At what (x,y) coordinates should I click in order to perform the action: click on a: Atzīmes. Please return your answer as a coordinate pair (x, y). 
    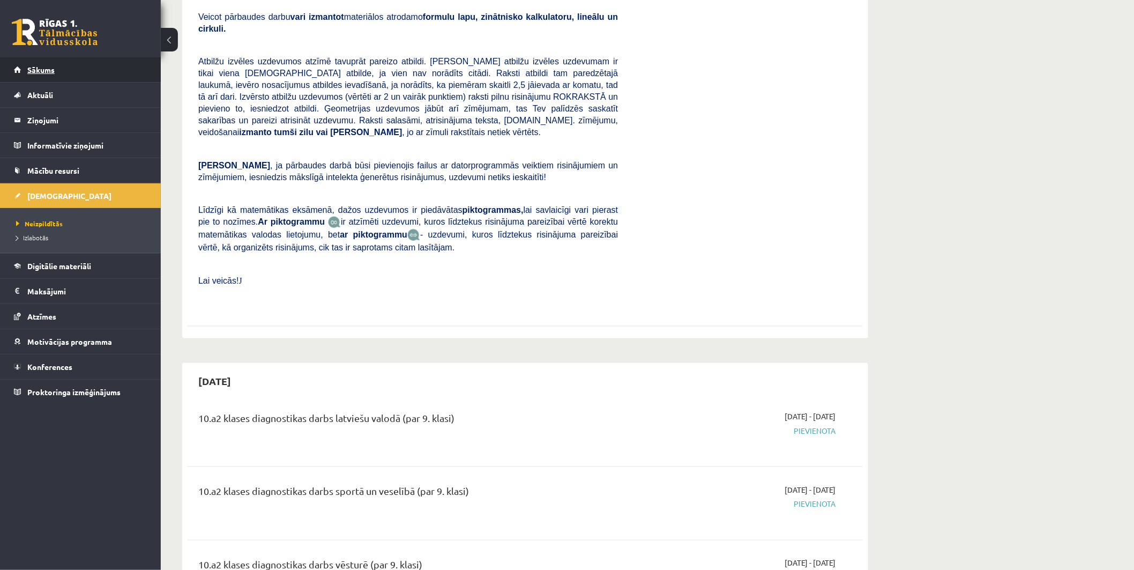
    Looking at the image, I should click on (80, 316).